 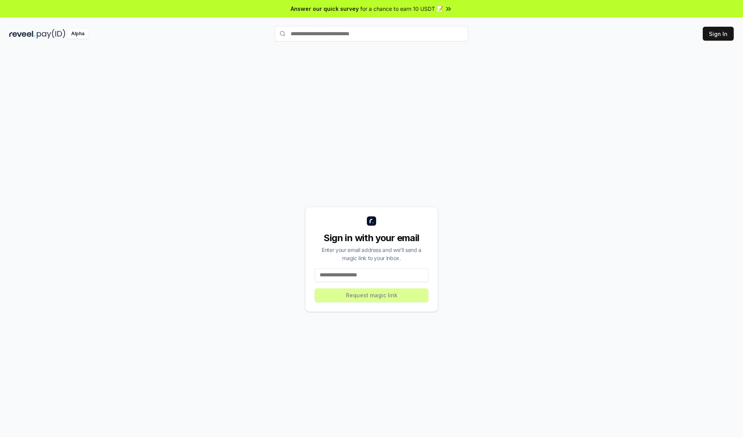 What do you see at coordinates (371, 238) in the screenshot?
I see `div: Sign in with your email` at bounding box center [371, 238].